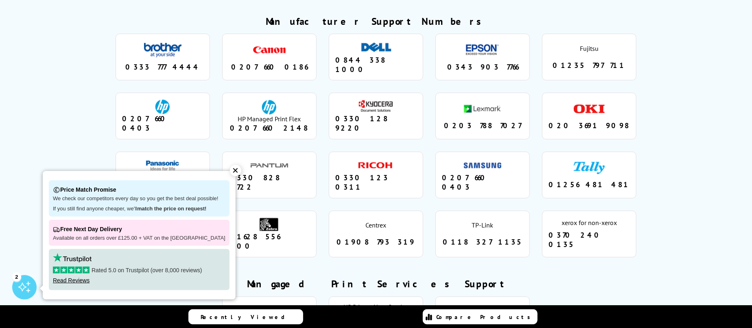 The height and width of the screenshot is (328, 752). I want to click on div: pantum, so click(269, 166).